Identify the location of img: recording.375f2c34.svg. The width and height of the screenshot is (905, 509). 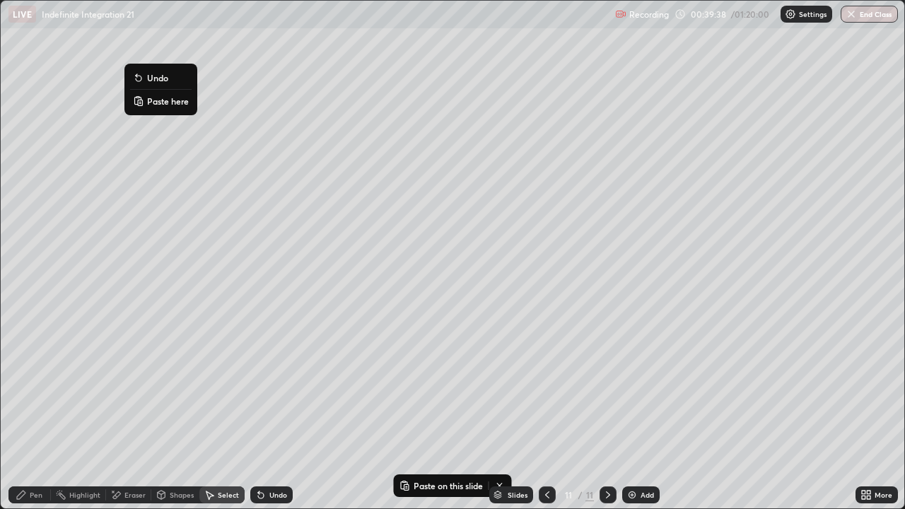
(621, 14).